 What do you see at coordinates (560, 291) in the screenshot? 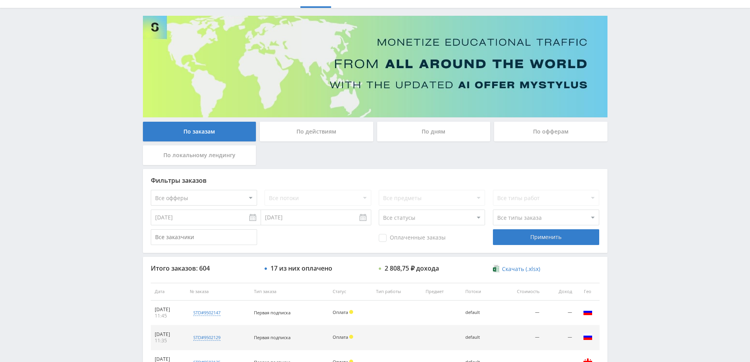
I see `th: Доход` at bounding box center [560, 291].